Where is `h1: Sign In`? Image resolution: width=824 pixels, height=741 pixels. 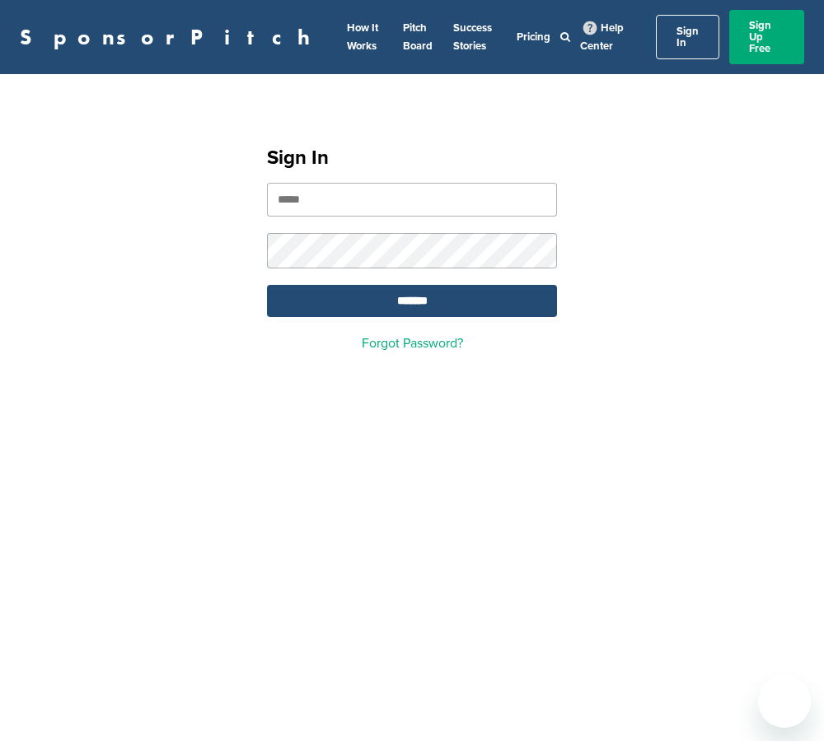
h1: Sign In is located at coordinates (412, 158).